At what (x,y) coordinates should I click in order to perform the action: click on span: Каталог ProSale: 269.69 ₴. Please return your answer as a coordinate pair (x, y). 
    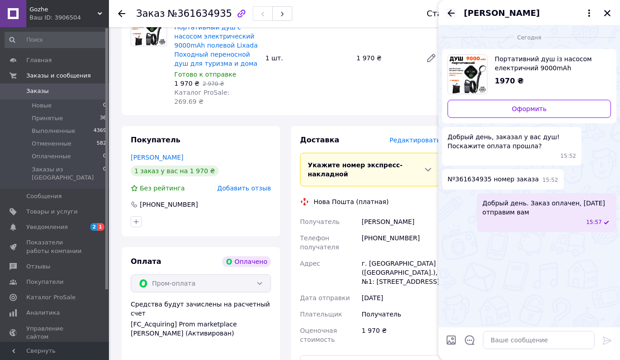
    Looking at the image, I should click on (202, 97).